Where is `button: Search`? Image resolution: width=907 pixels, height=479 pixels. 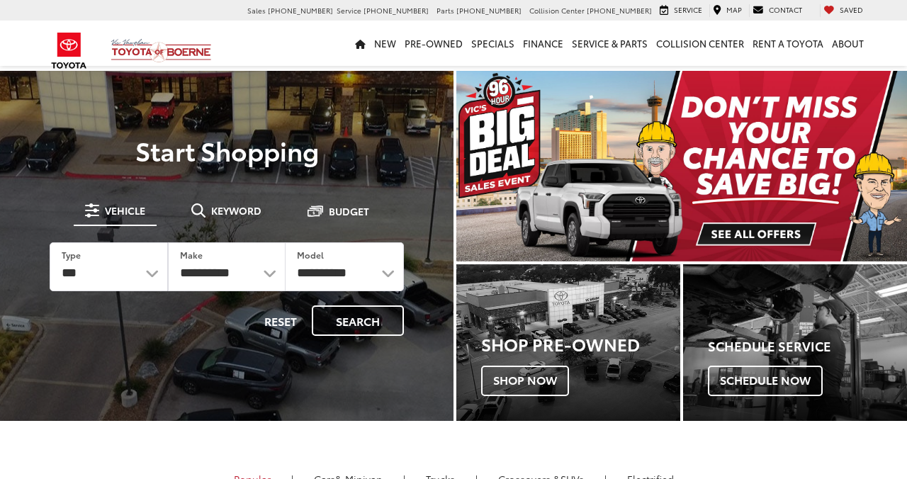 button: Search is located at coordinates (358, 320).